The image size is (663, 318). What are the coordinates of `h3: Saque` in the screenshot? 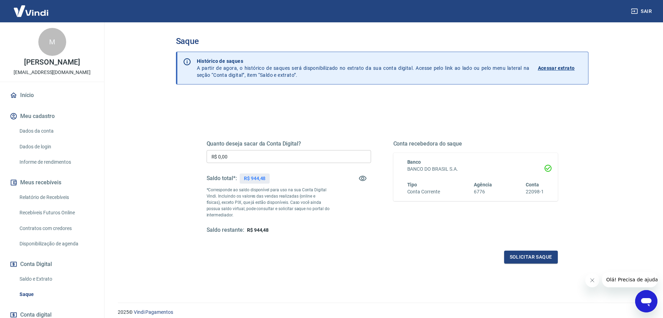 It's located at (382, 41).